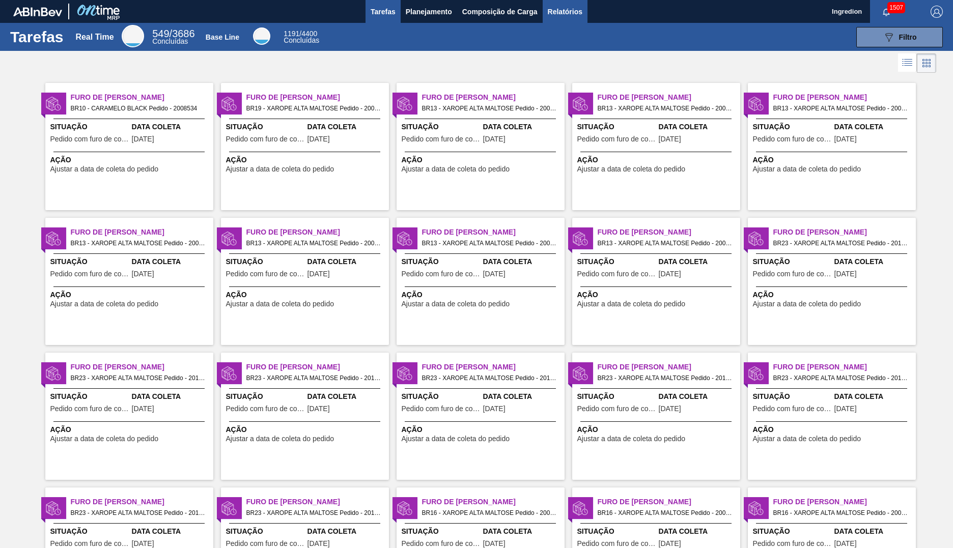 The height and width of the screenshot is (548, 953). Describe the element at coordinates (840, 378) in the screenshot. I see `span: BR23 - XAROPE ALTA MALTOSE Pedido - 2011909` at that location.